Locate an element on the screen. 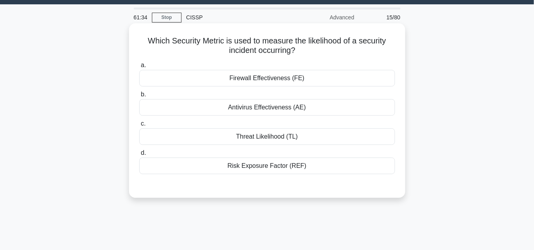 This screenshot has width=534, height=250. div: Threat Likelihood (TL) is located at coordinates (267, 136).